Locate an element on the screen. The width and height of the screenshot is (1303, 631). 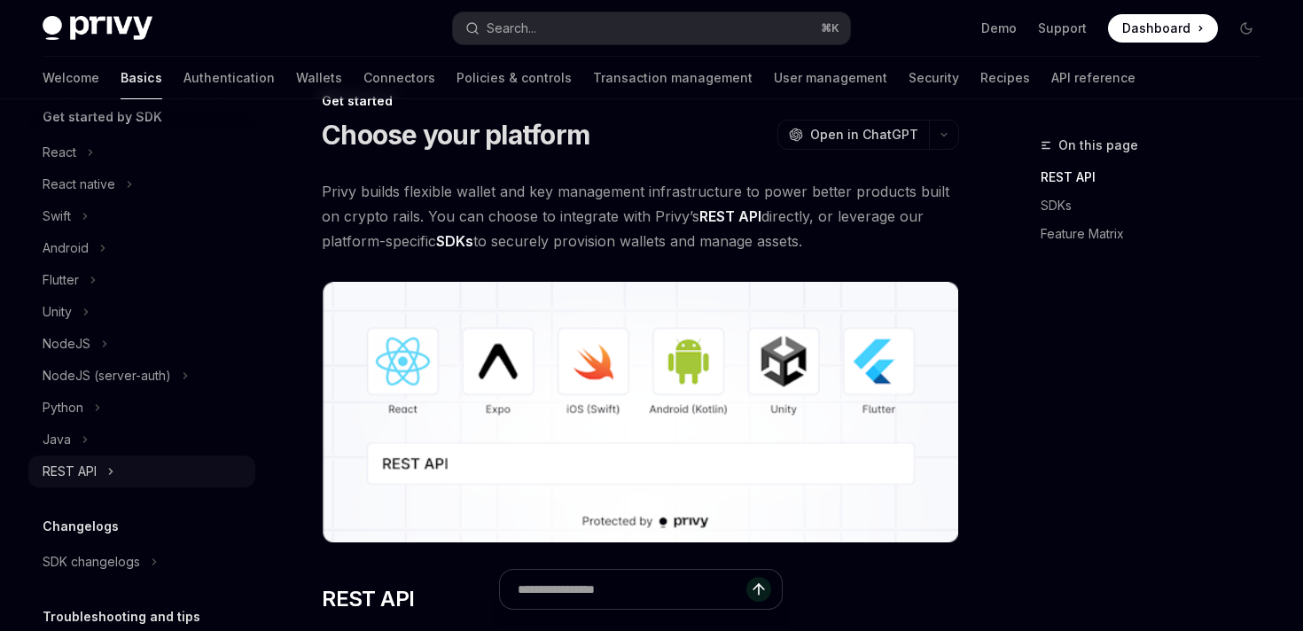
div: Python is located at coordinates (63, 408).